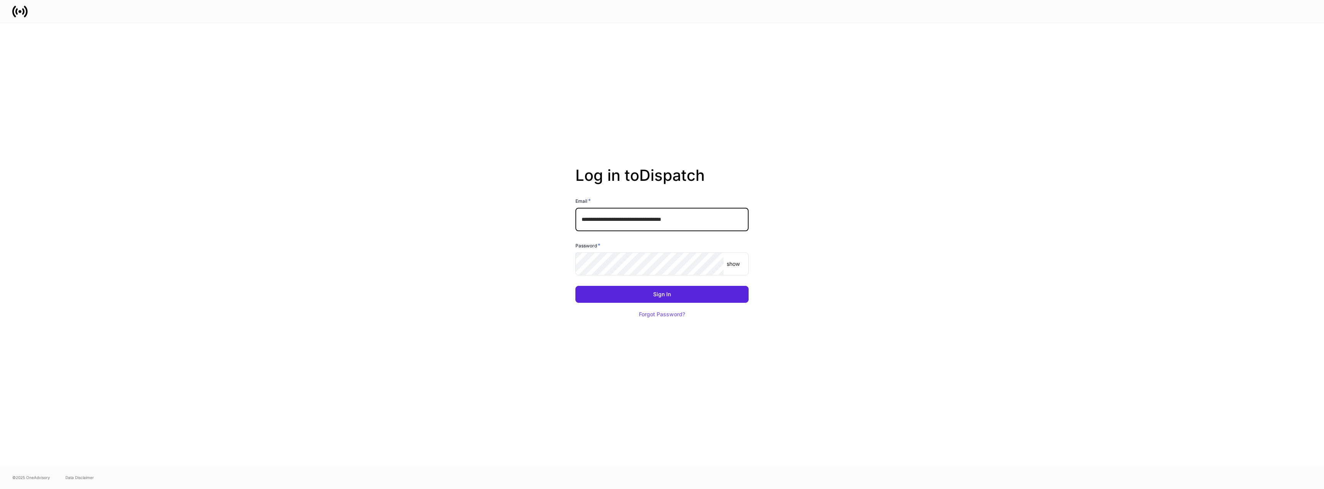  Describe the element at coordinates (583, 201) in the screenshot. I see `h6: Email` at that location.